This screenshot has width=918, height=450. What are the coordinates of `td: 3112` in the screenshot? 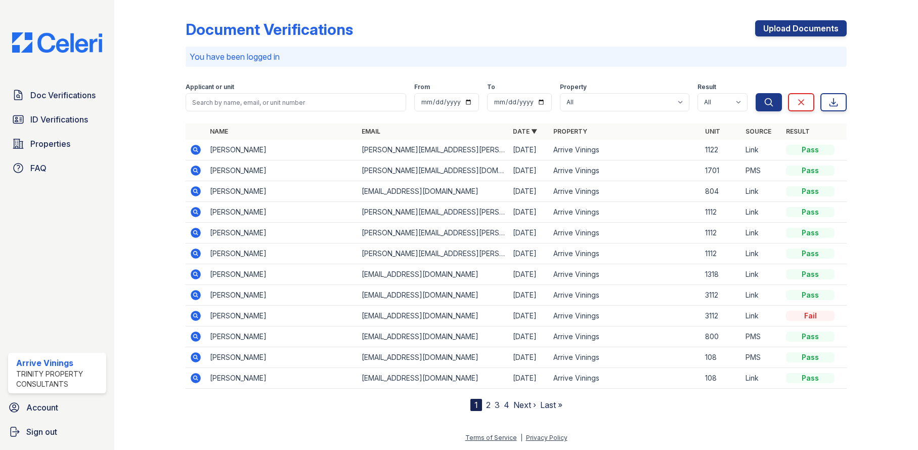 It's located at (721, 316).